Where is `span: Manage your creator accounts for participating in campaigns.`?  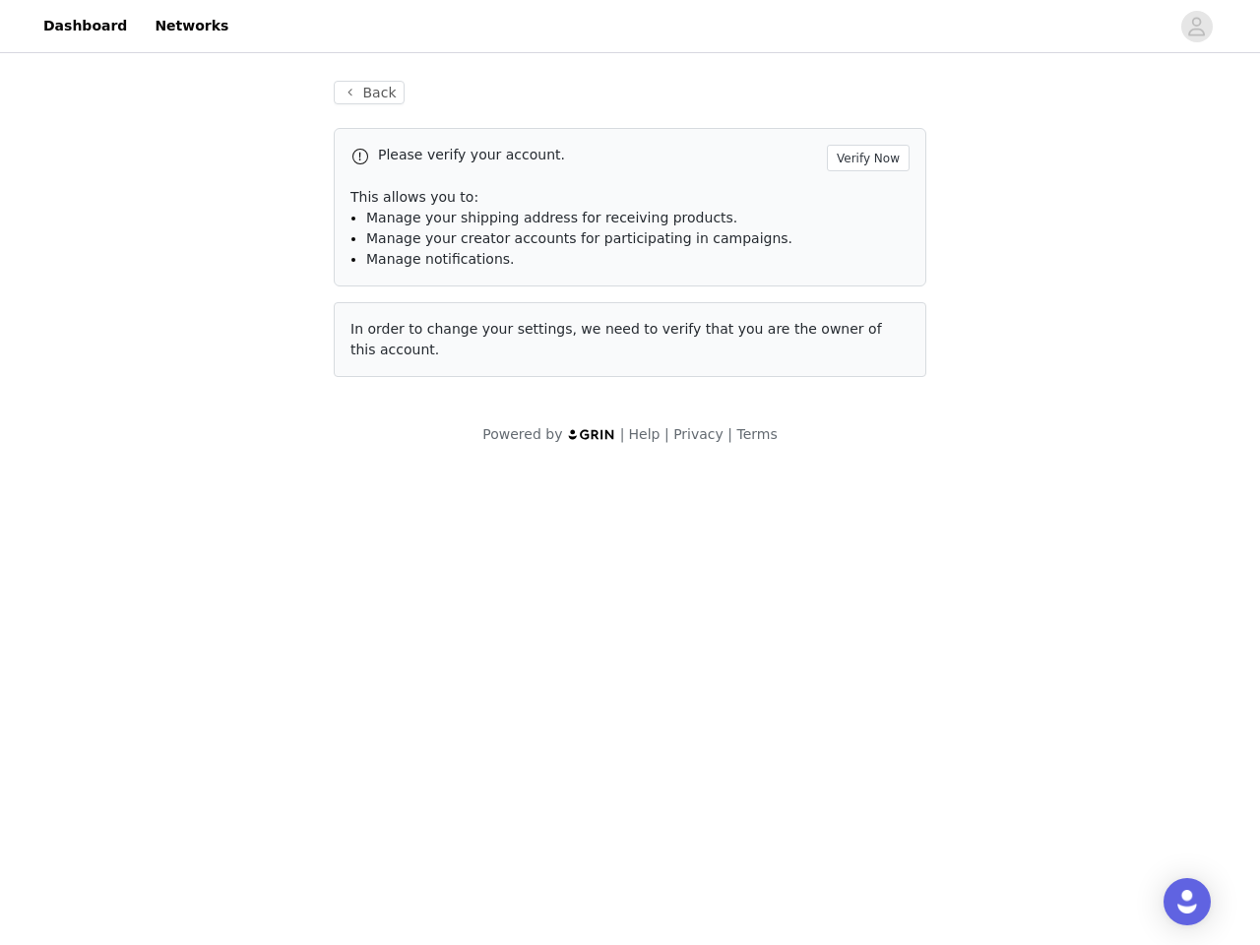
span: Manage your creator accounts for participating in campaigns. is located at coordinates (579, 238).